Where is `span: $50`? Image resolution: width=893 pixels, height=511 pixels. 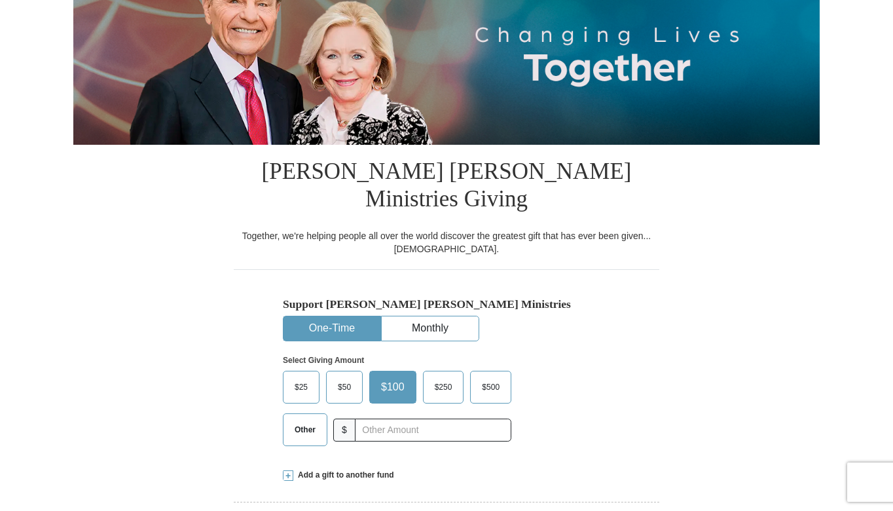
span: $50 is located at coordinates (344, 387).